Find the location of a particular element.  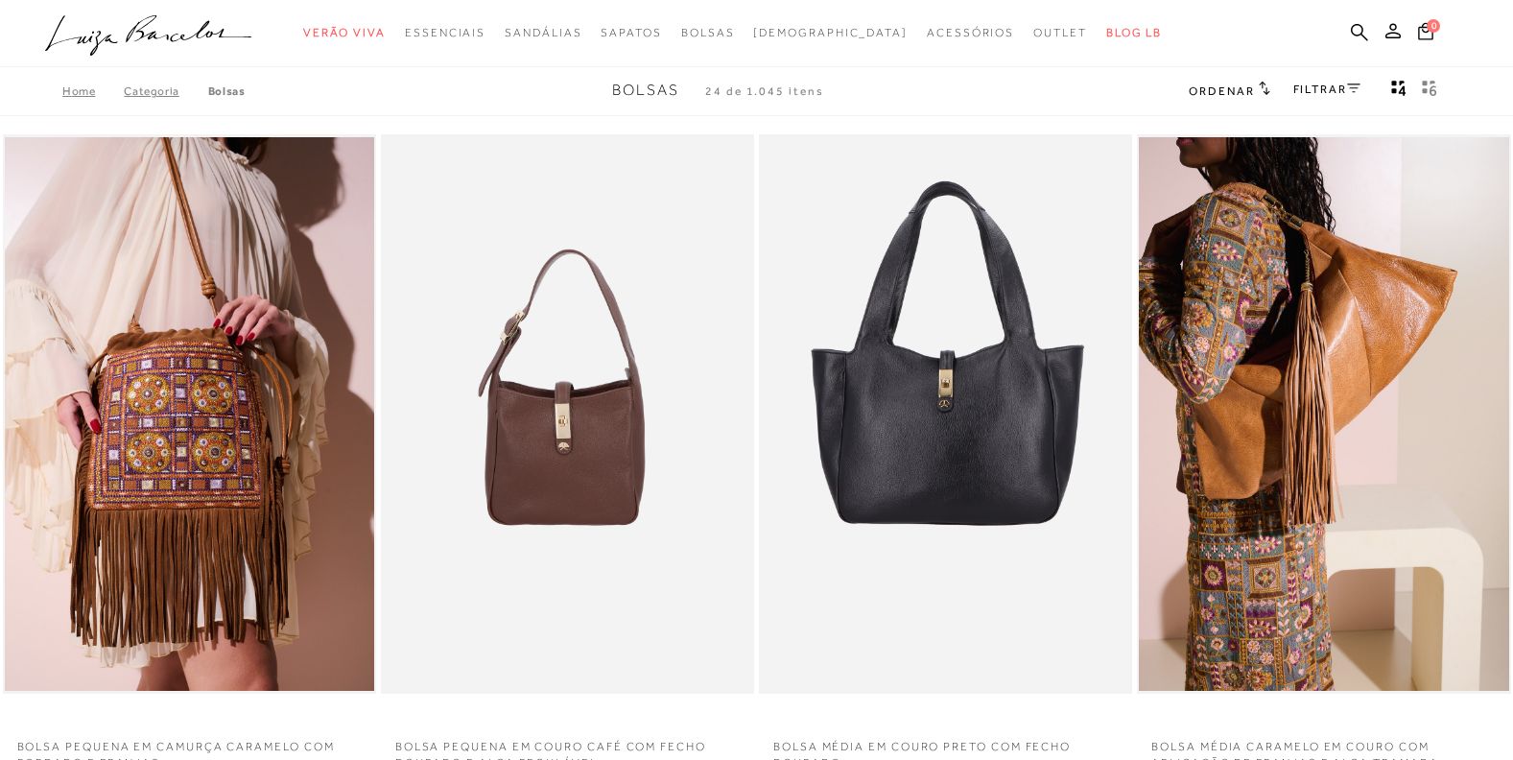

img: BOLSA PEQUENA EM COURO CAFÉ COM FECHO DOURADO E ALÇA REGULÁVEL is located at coordinates (567, 415).